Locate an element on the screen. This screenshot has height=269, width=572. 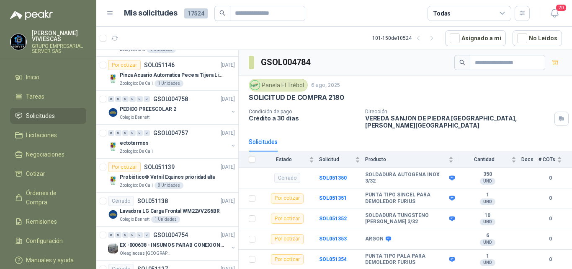
b: SOL051353 is located at coordinates (333, 238).